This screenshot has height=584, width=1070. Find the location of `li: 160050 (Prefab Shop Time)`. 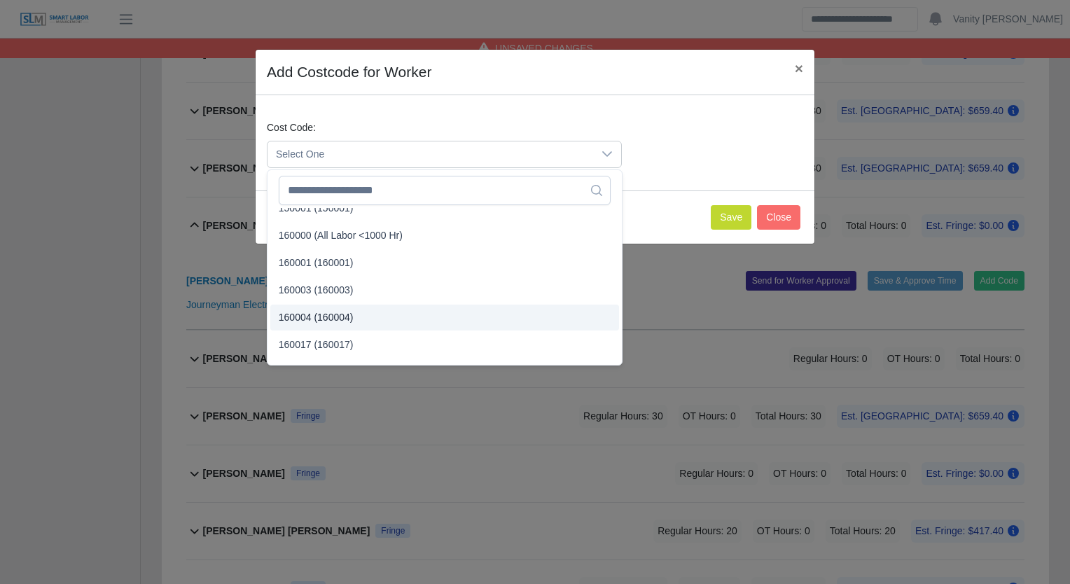

li: 160050 (Prefab Shop Time) is located at coordinates (445, 372).